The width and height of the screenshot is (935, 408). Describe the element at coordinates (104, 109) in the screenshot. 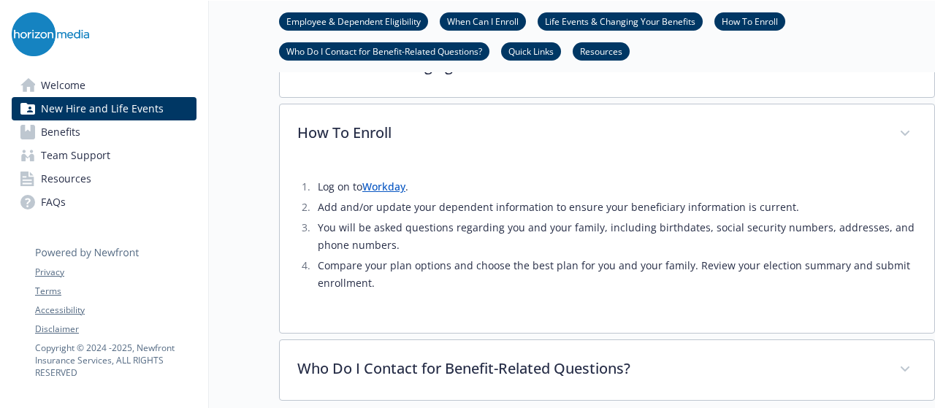

I see `a: New Hire and Life Events` at that location.